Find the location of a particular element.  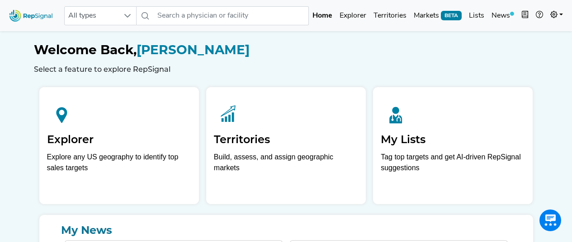

h2: Explorer is located at coordinates (119, 140).